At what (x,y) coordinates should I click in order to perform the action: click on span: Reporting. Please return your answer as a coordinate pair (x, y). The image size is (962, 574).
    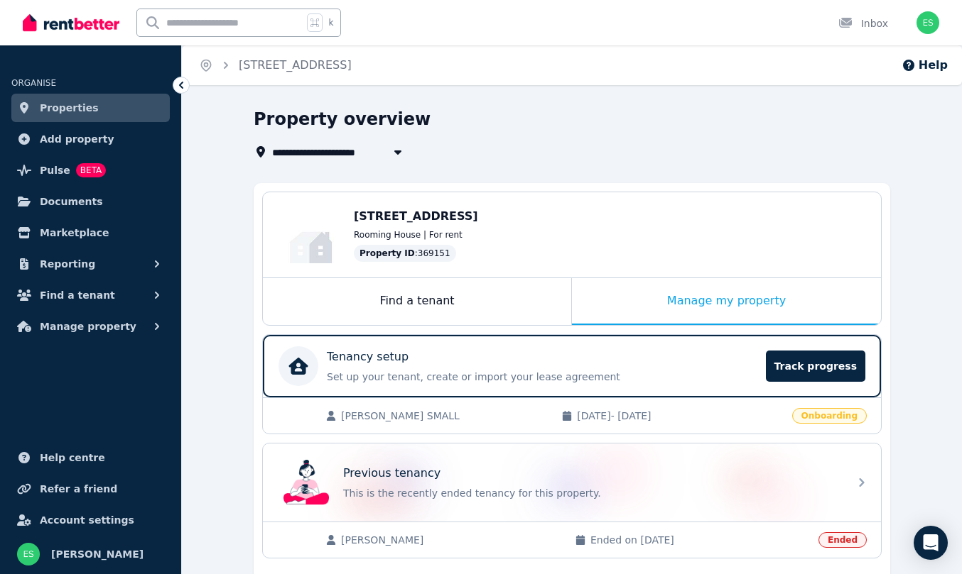
    Looking at the image, I should click on (67, 264).